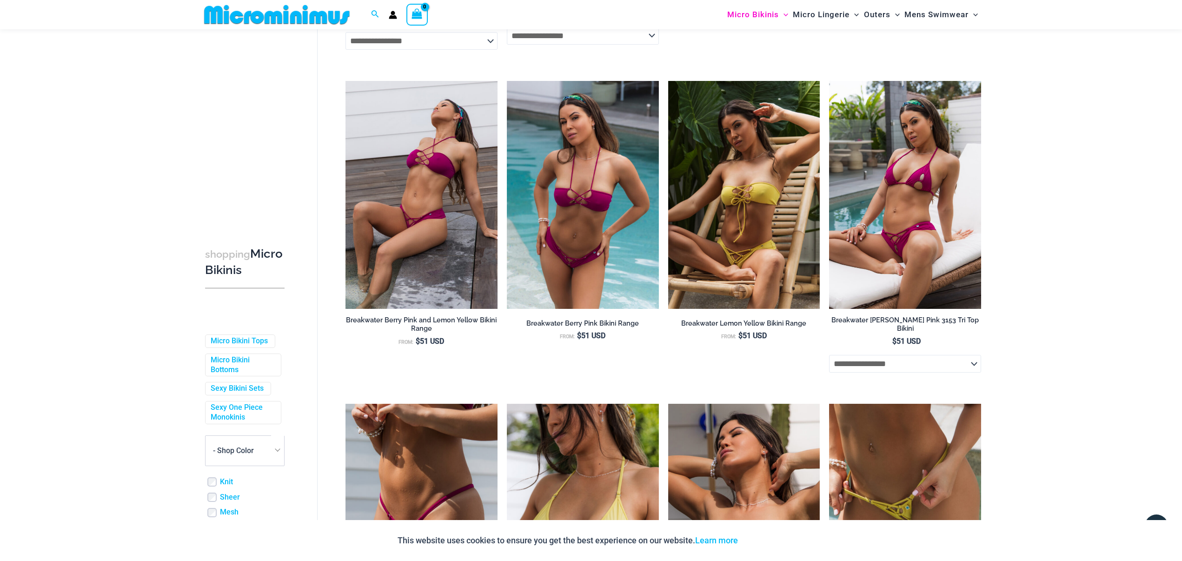 This screenshot has height=561, width=1182. What do you see at coordinates (375, 14) in the screenshot?
I see `a: Search icon link` at bounding box center [375, 14].